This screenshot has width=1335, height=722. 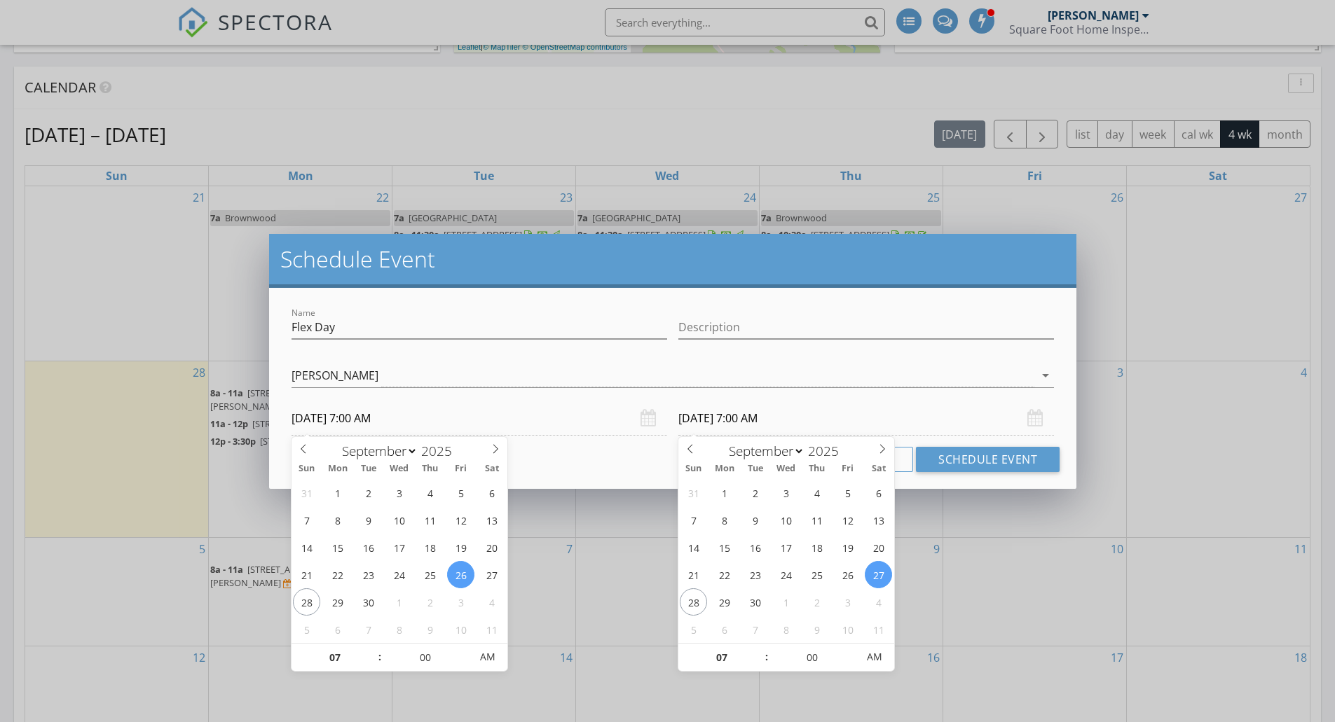 What do you see at coordinates (987, 460) in the screenshot?
I see `button: Schedule Event` at bounding box center [987, 460].